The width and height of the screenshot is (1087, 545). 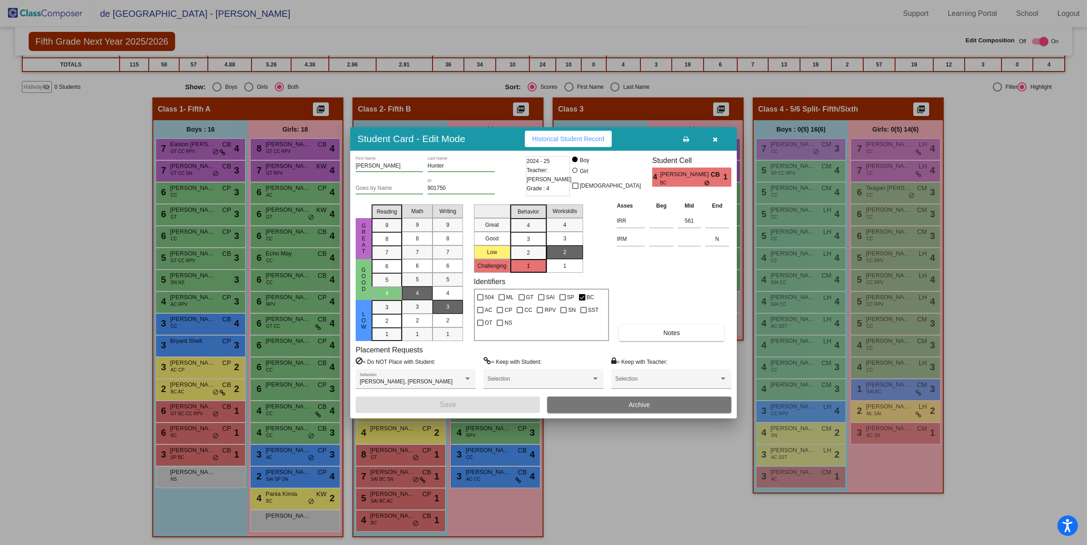 I want to click on span: CP, so click(x=508, y=310).